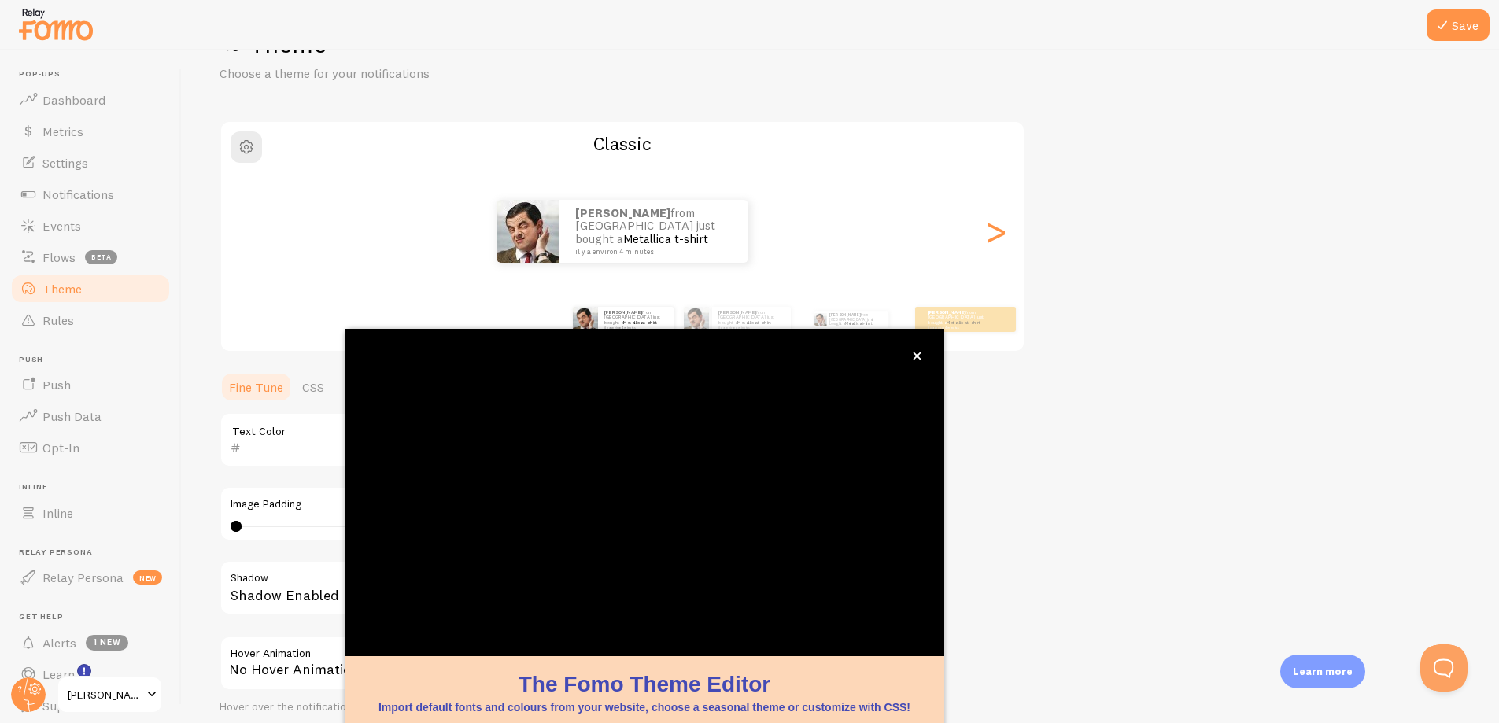 This screenshot has height=723, width=1499. What do you see at coordinates (91, 675) in the screenshot?
I see `a: Learn` at bounding box center [91, 675].